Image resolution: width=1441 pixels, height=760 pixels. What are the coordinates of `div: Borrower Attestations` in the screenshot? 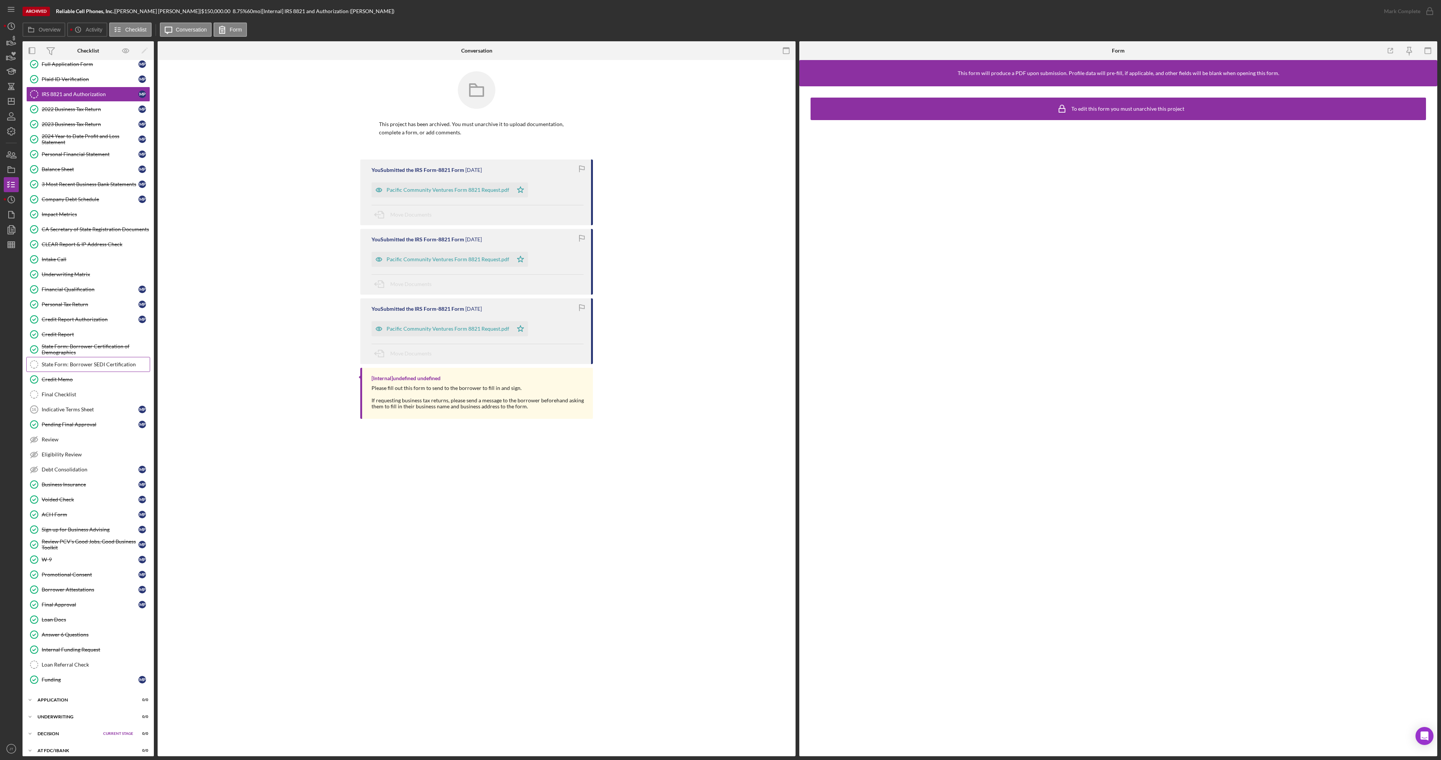 It's located at (90, 589).